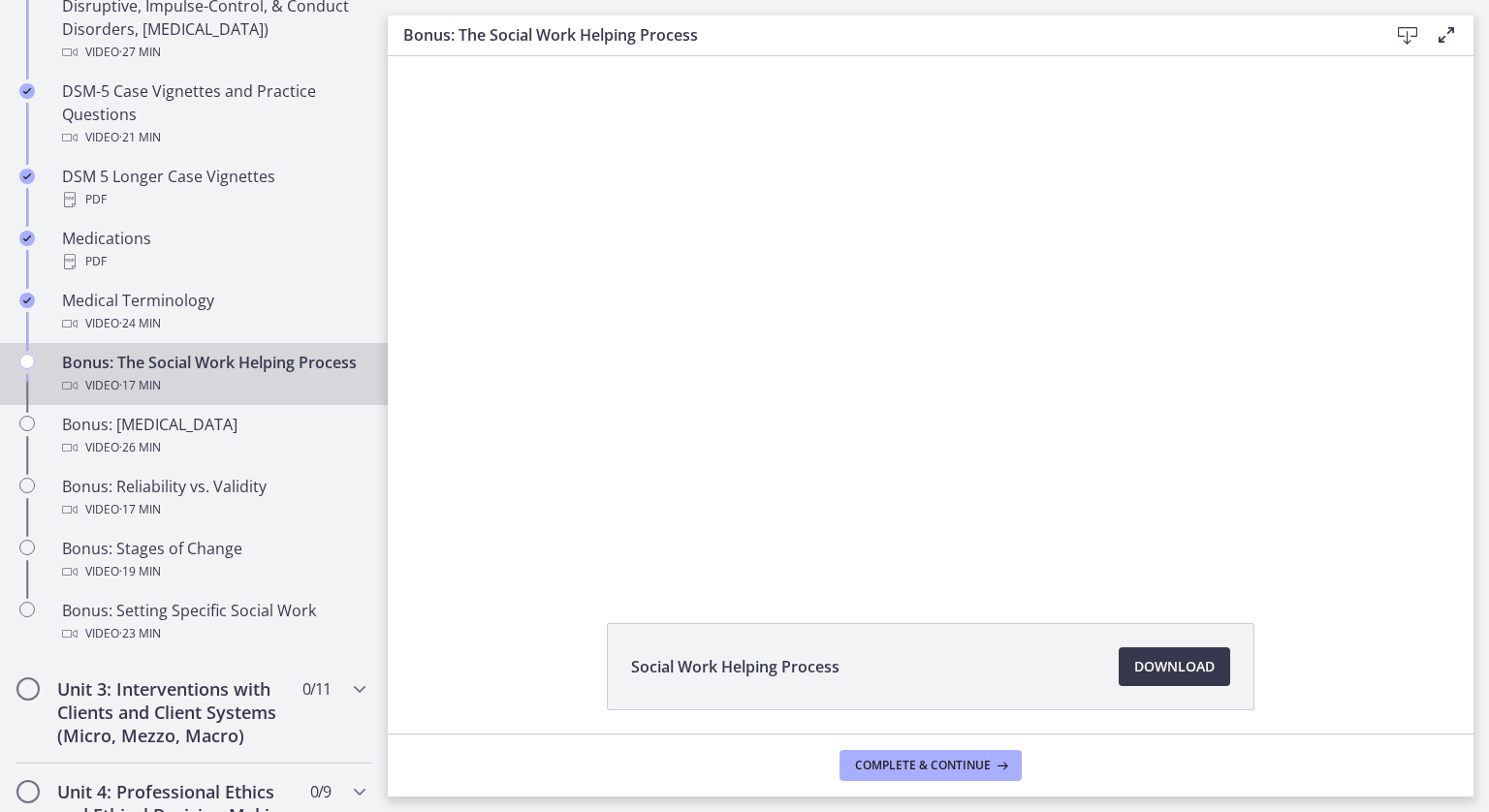 The width and height of the screenshot is (1489, 812). What do you see at coordinates (1174, 666) in the screenshot?
I see `span: Download` at bounding box center [1174, 666].